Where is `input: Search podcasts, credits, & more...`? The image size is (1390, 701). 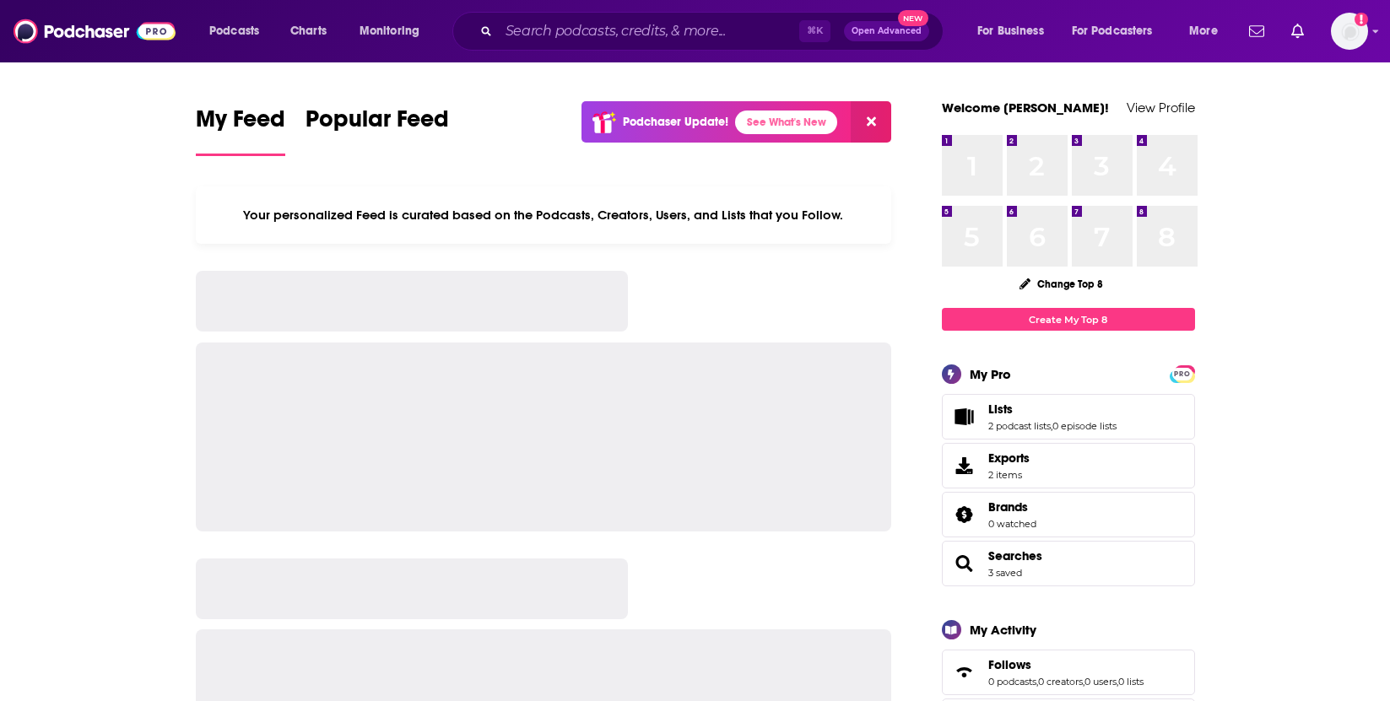 input: Search podcasts, credits, & more... is located at coordinates (649, 31).